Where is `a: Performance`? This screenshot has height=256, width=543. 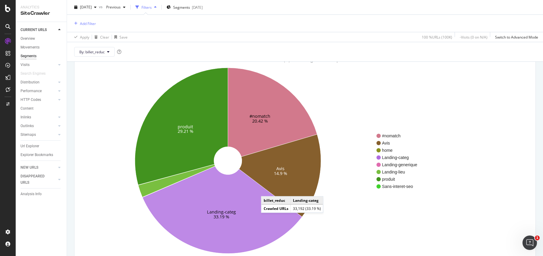
a: Performance is located at coordinates (38, 91).